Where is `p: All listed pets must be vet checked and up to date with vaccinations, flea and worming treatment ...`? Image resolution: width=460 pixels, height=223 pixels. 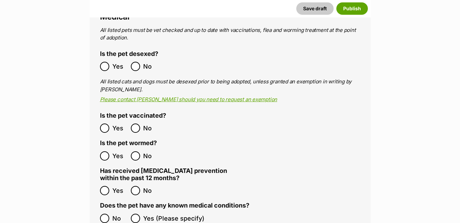 p: All listed pets must be vet checked and up to date with vaccinations, flea and worming treatment ... is located at coordinates (230, 34).